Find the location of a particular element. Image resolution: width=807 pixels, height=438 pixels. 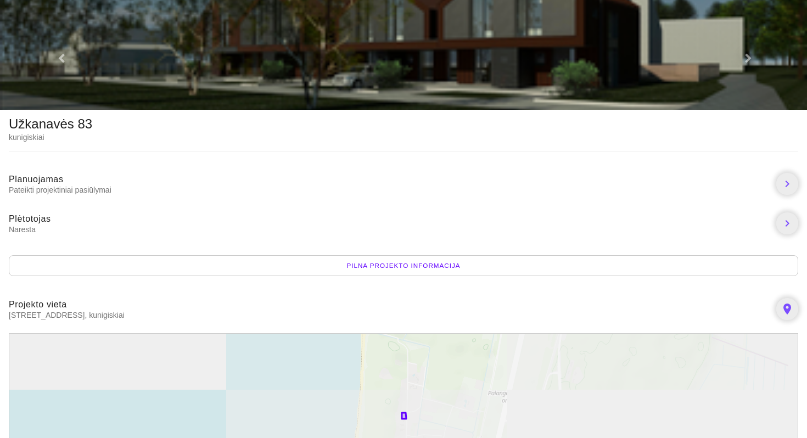

span: Plėtotojas is located at coordinates (30, 219).